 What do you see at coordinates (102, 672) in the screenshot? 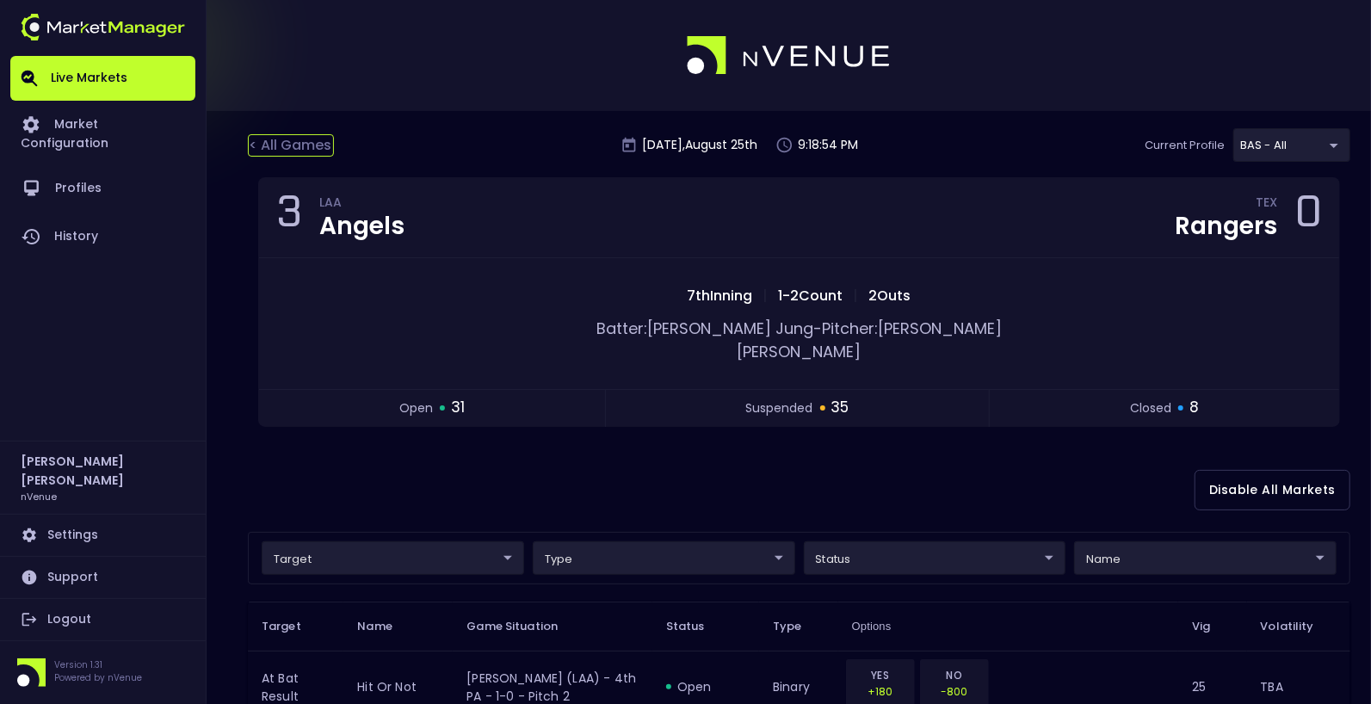
I see `div: Version 1.31Powered by nVenue` at bounding box center [102, 672].